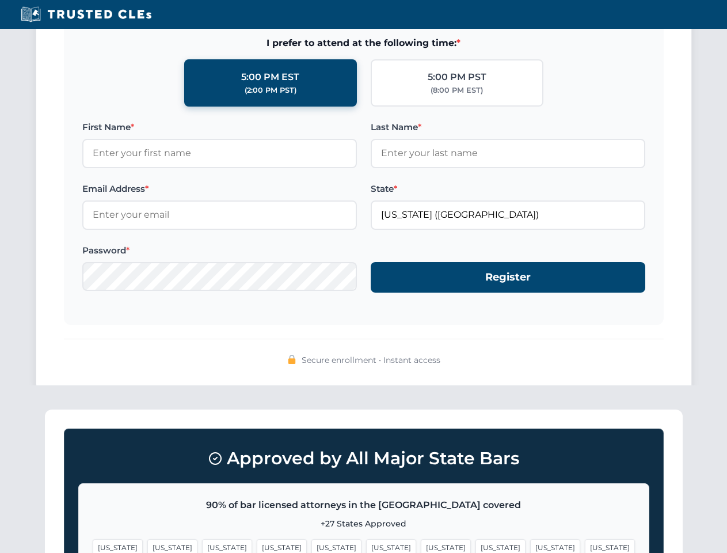 Image resolution: width=727 pixels, height=553 pixels. What do you see at coordinates (364, 523) in the screenshot?
I see `p: +27 States Approved` at bounding box center [364, 523].